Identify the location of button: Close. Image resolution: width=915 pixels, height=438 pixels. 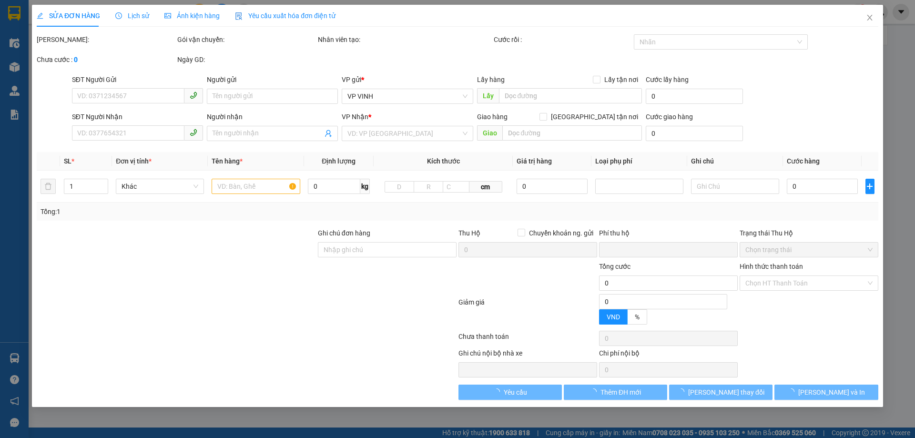
(869, 18).